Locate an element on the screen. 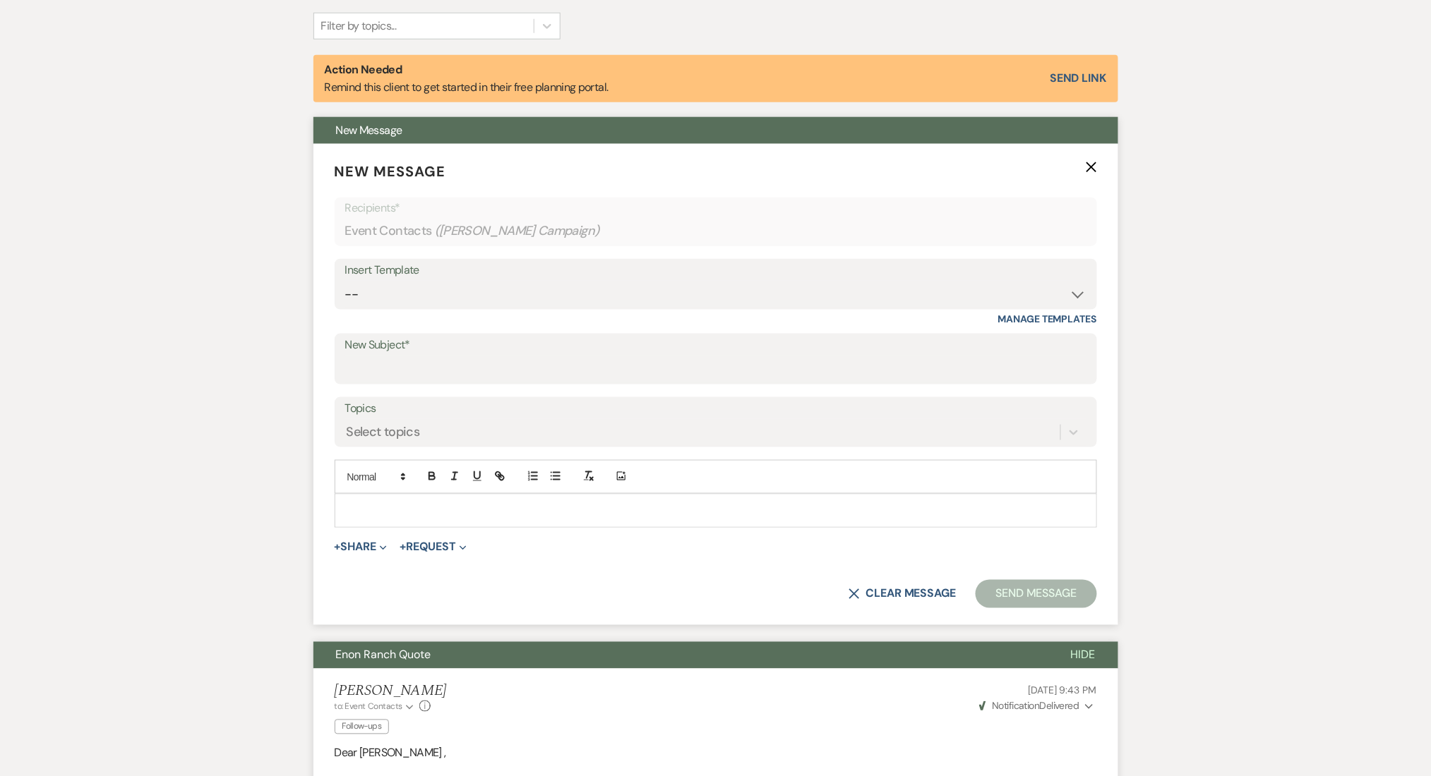 The image size is (1431, 776). a: Manage Templates is located at coordinates (1047, 319).